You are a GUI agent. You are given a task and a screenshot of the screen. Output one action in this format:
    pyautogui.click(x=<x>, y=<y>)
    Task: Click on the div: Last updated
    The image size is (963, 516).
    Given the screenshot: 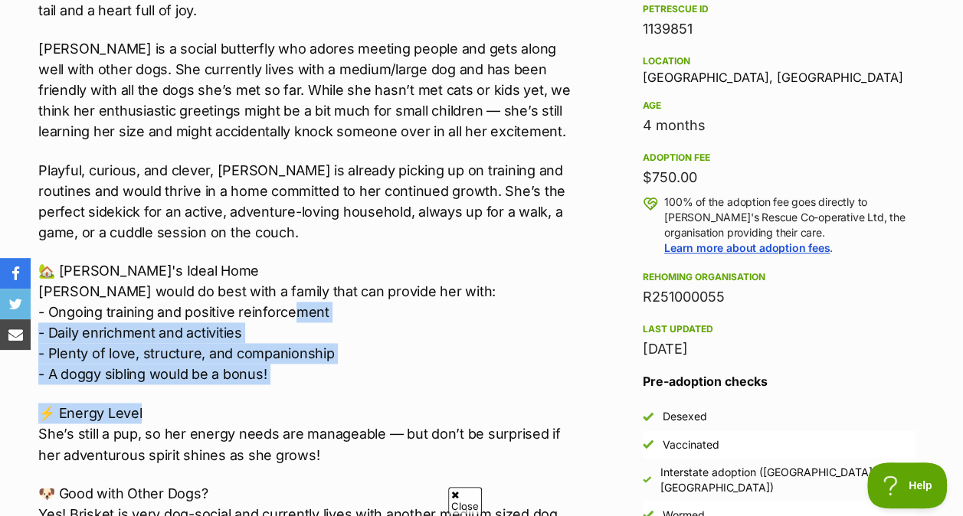 What is the action you would take?
    pyautogui.click(x=779, y=329)
    